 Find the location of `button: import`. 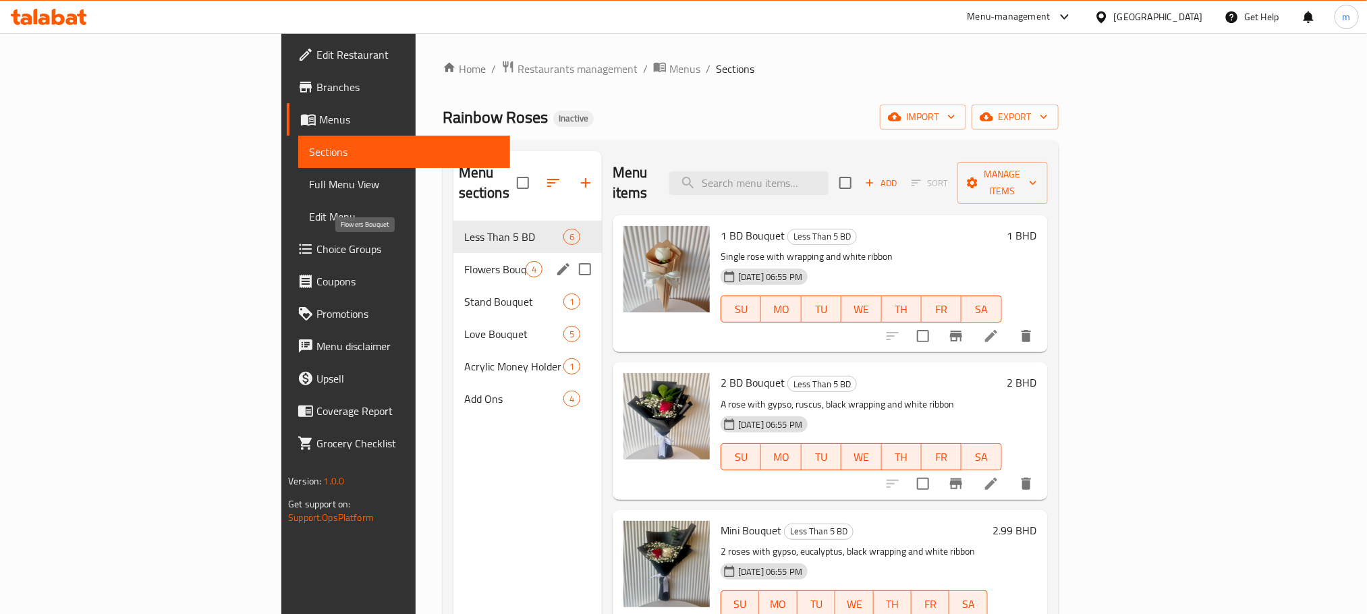

button: import is located at coordinates (923, 117).